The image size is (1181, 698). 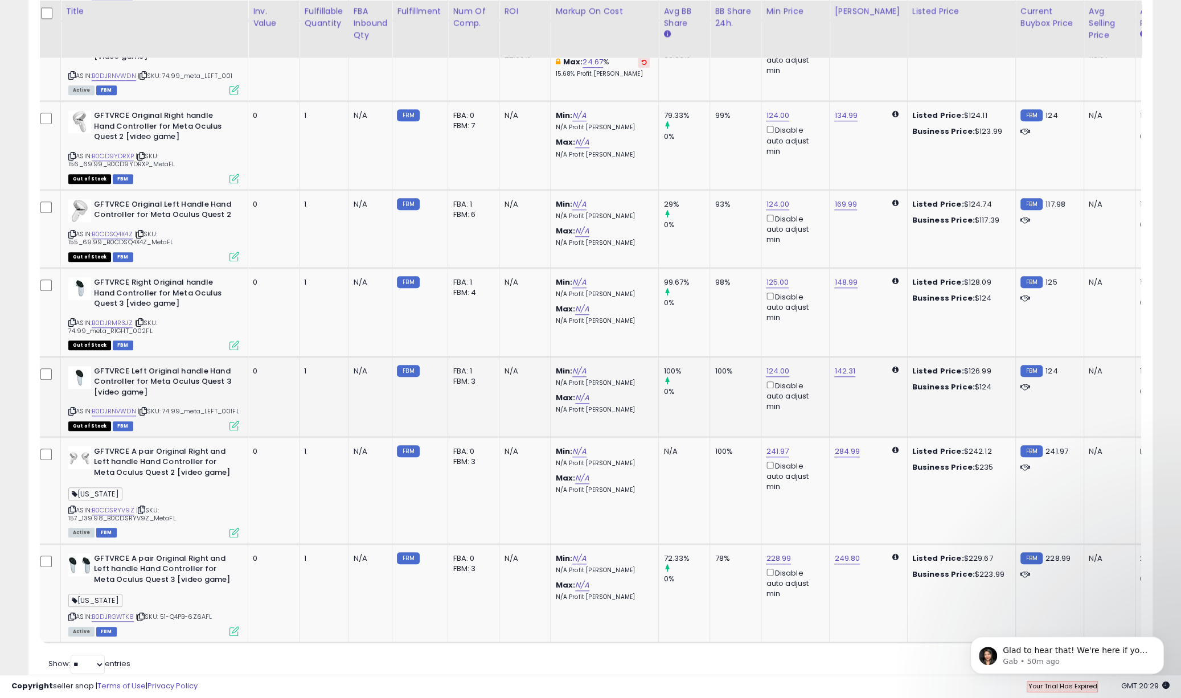 What do you see at coordinates (114, 76) in the screenshot?
I see `a: B0DJRNVWDN` at bounding box center [114, 76].